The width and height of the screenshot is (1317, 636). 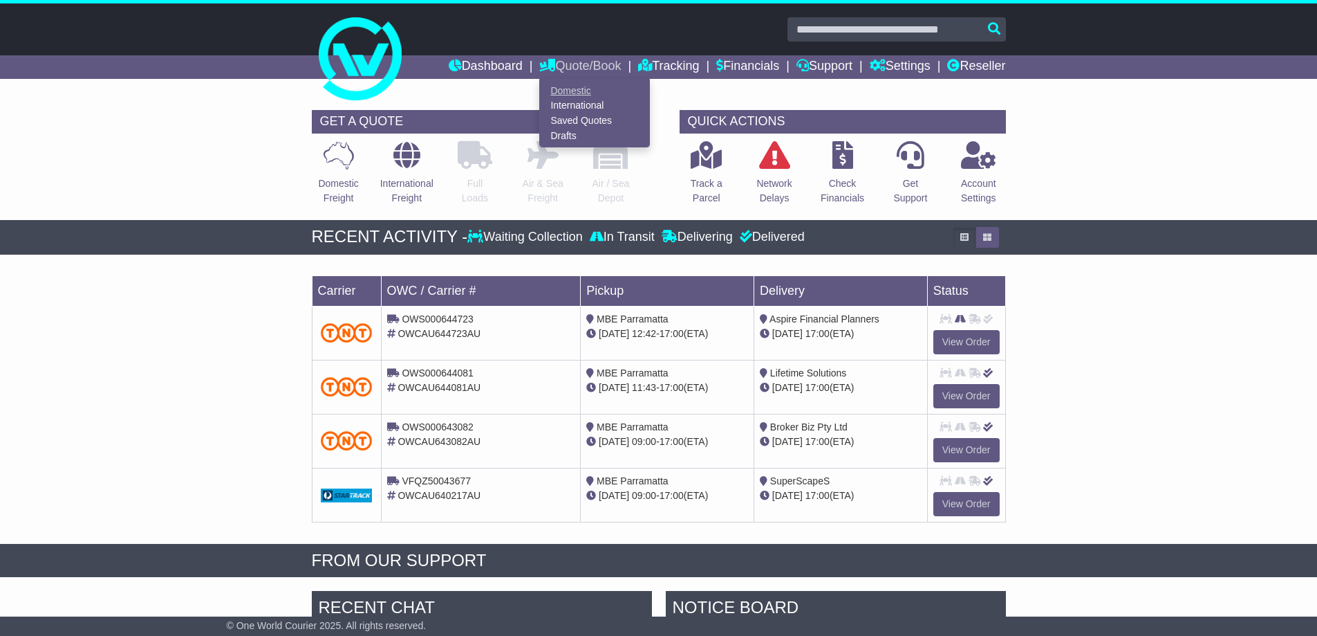 I want to click on p: Check Financials, so click(x=842, y=191).